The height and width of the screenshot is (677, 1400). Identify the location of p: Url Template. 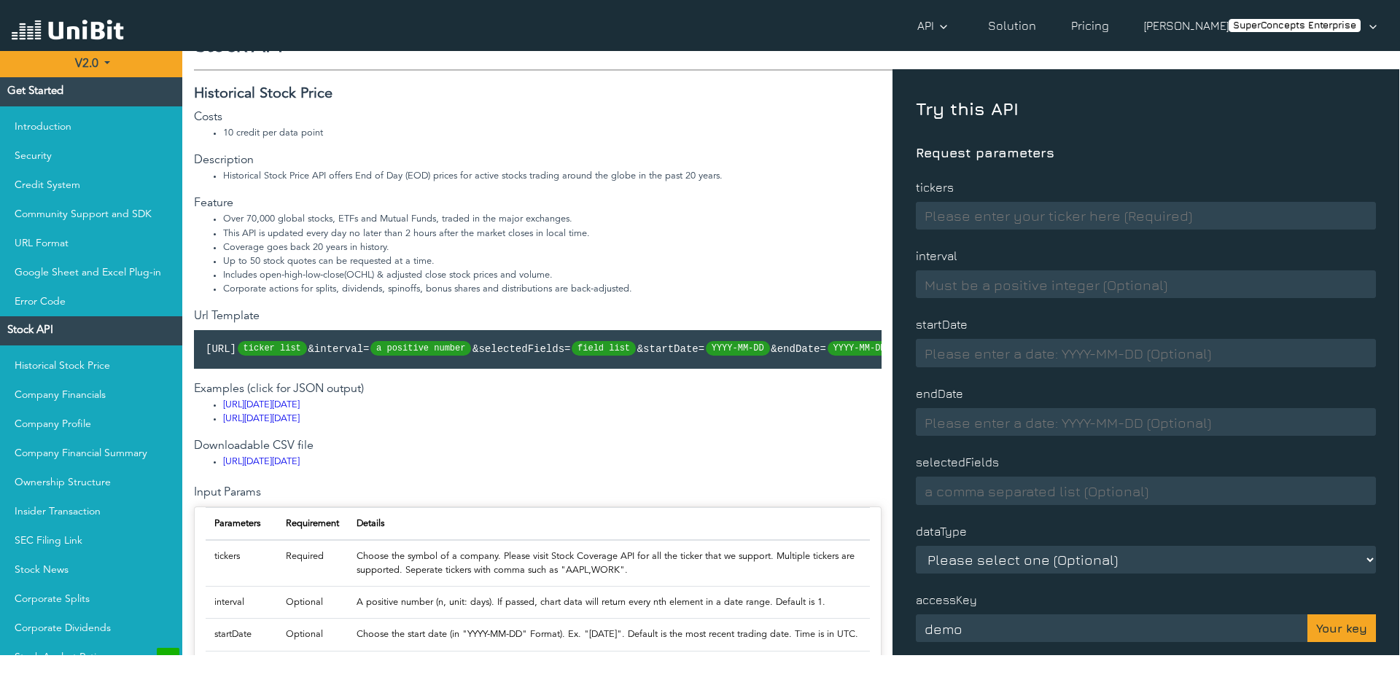
(537, 316).